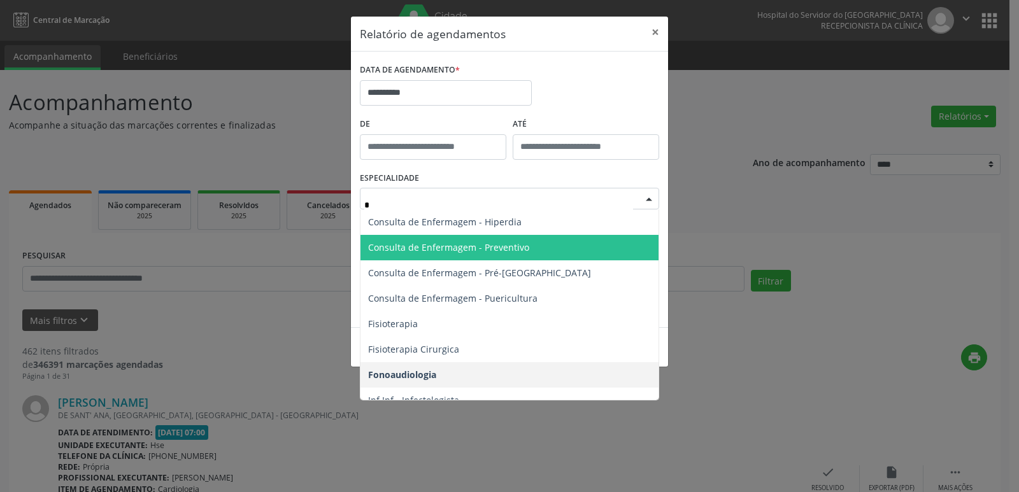 This screenshot has width=1019, height=492. I want to click on span: Fonoaudiologia, so click(402, 374).